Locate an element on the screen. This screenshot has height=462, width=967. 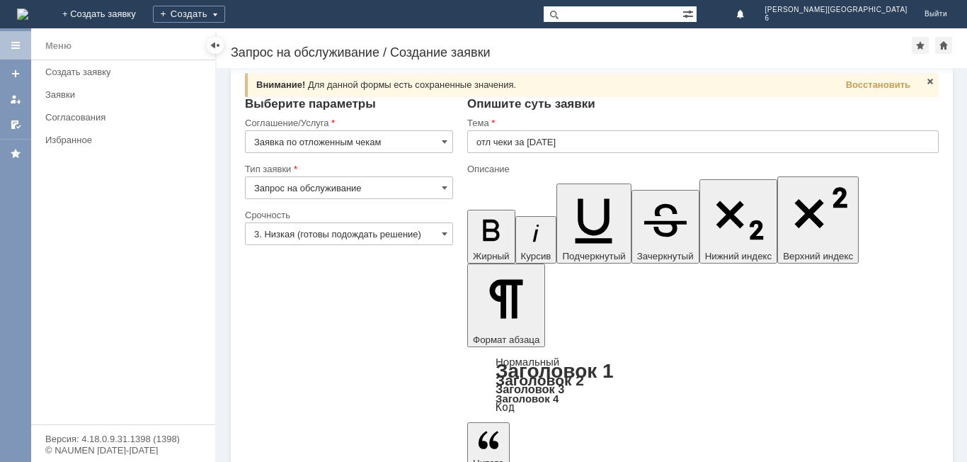
a: Мои заявки is located at coordinates (16, 99).